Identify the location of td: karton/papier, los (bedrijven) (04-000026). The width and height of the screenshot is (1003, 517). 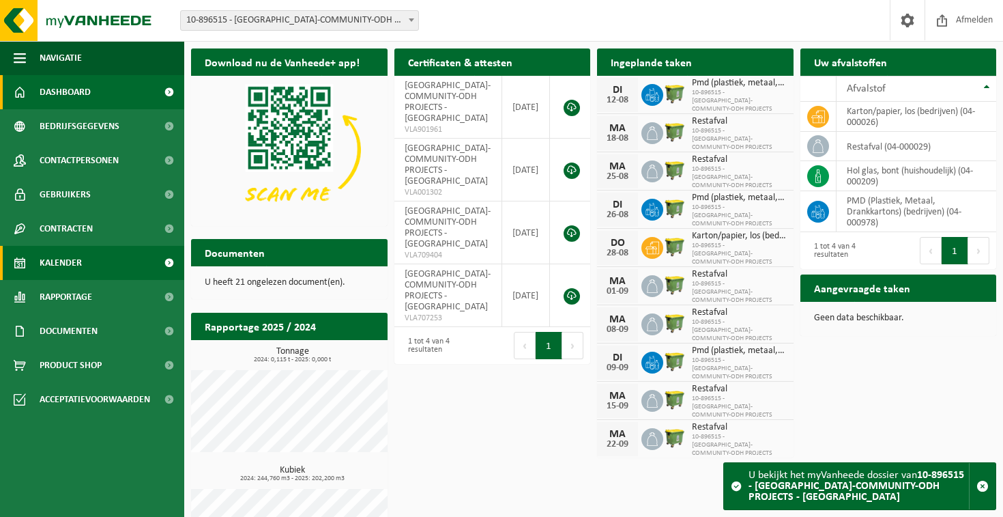
(916, 117).